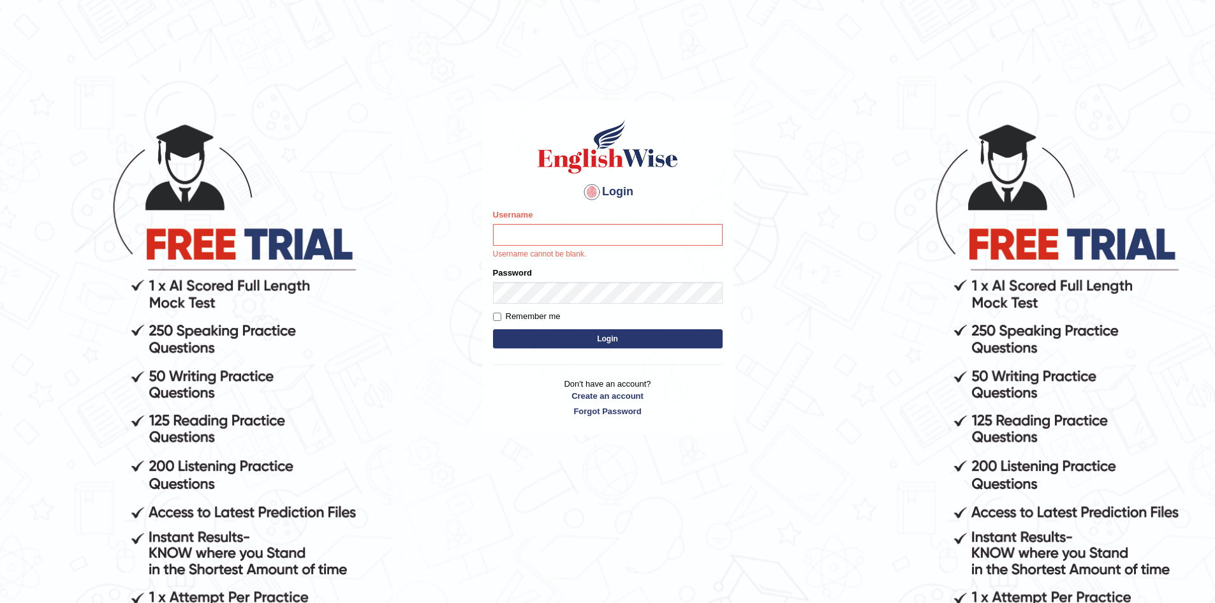 This screenshot has height=603, width=1215. Describe the element at coordinates (608, 339) in the screenshot. I see `button: Login` at that location.